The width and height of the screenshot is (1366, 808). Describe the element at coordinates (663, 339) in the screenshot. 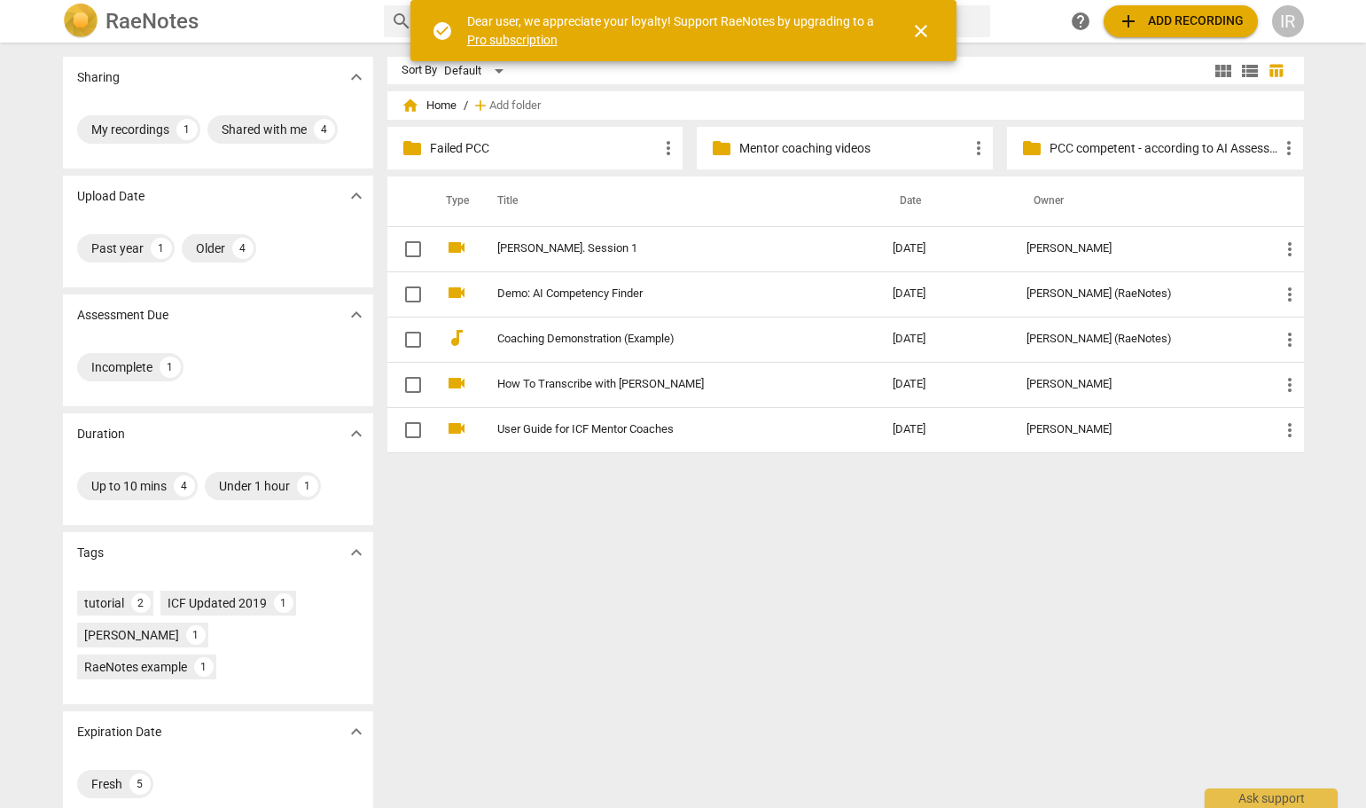

I see `a: Coaching Demonstration (Example)` at that location.